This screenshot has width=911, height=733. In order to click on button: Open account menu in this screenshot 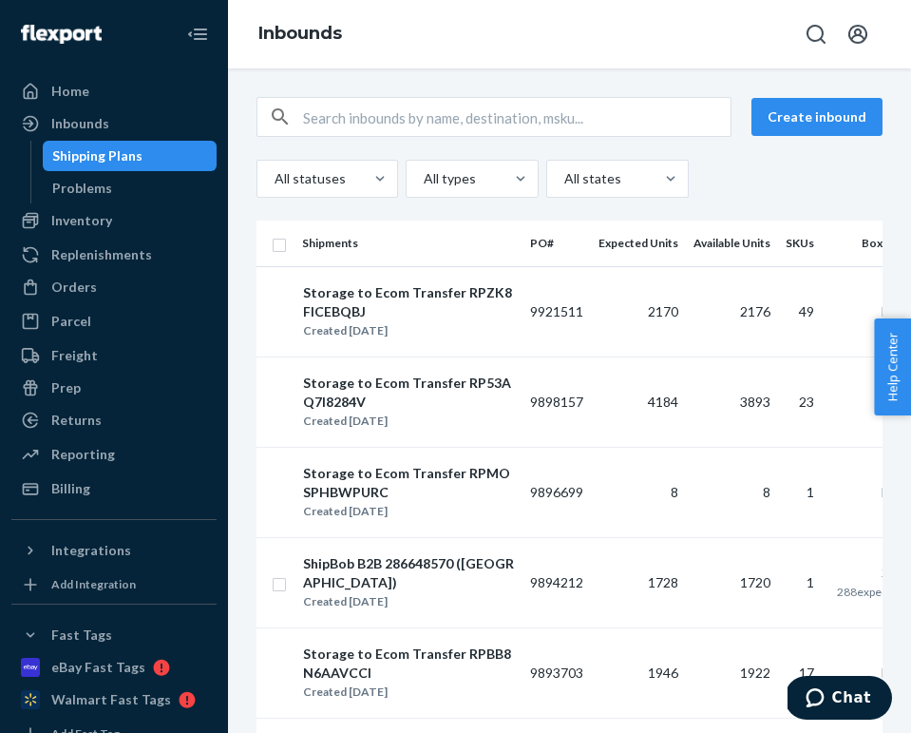, I will do `click(858, 34)`.